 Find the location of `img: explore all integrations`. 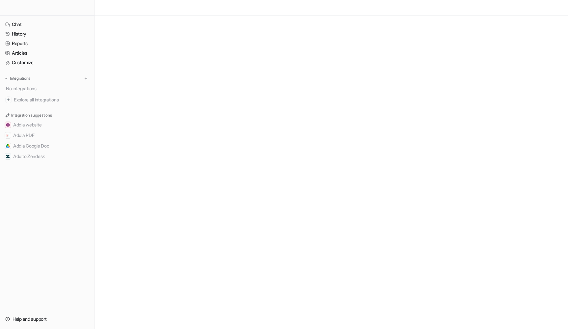

img: explore all integrations is located at coordinates (9, 100).